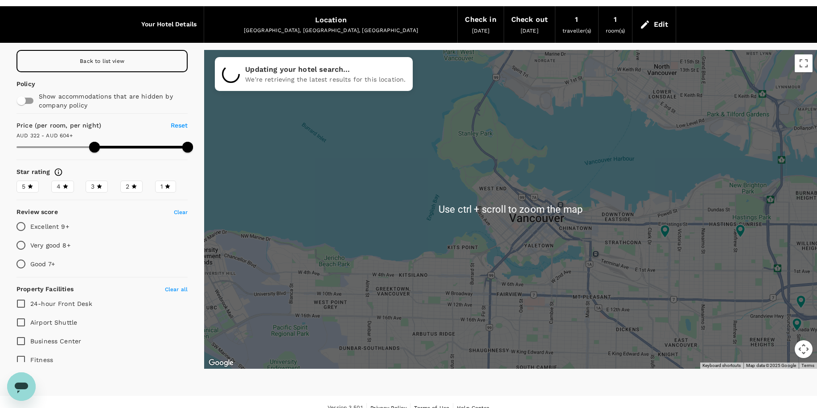 Image resolution: width=817 pixels, height=408 pixels. What do you see at coordinates (615, 31) in the screenshot?
I see `span: room(s)` at bounding box center [615, 31].